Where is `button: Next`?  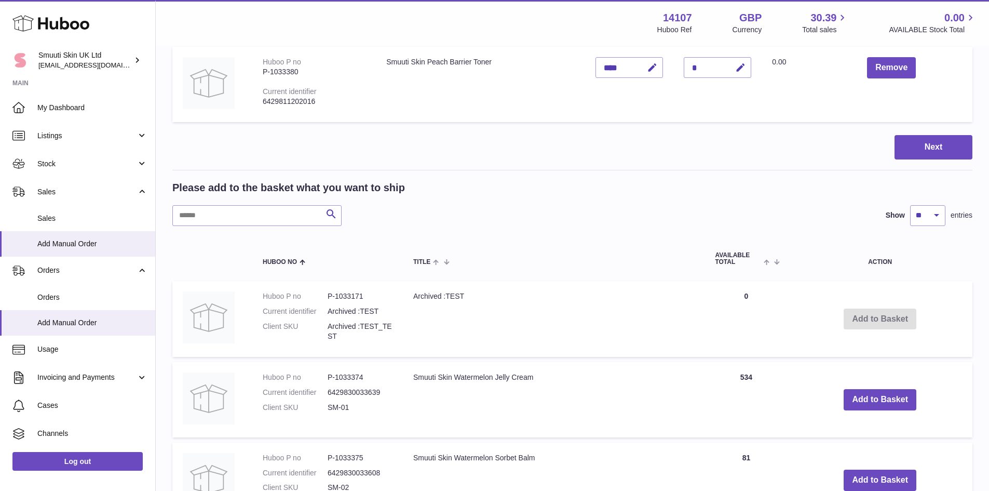
button: Next is located at coordinates (934, 147).